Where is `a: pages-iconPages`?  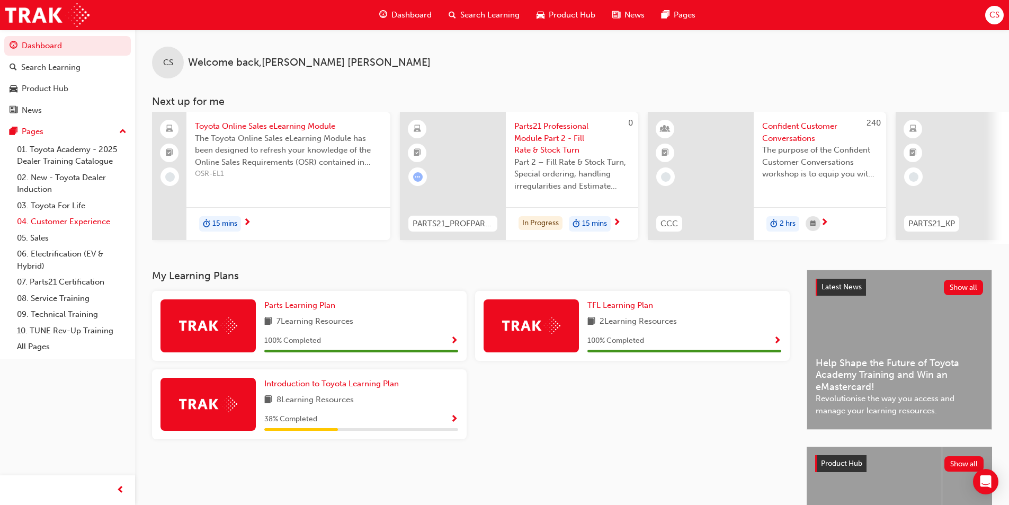
a: pages-iconPages is located at coordinates (679, 15).